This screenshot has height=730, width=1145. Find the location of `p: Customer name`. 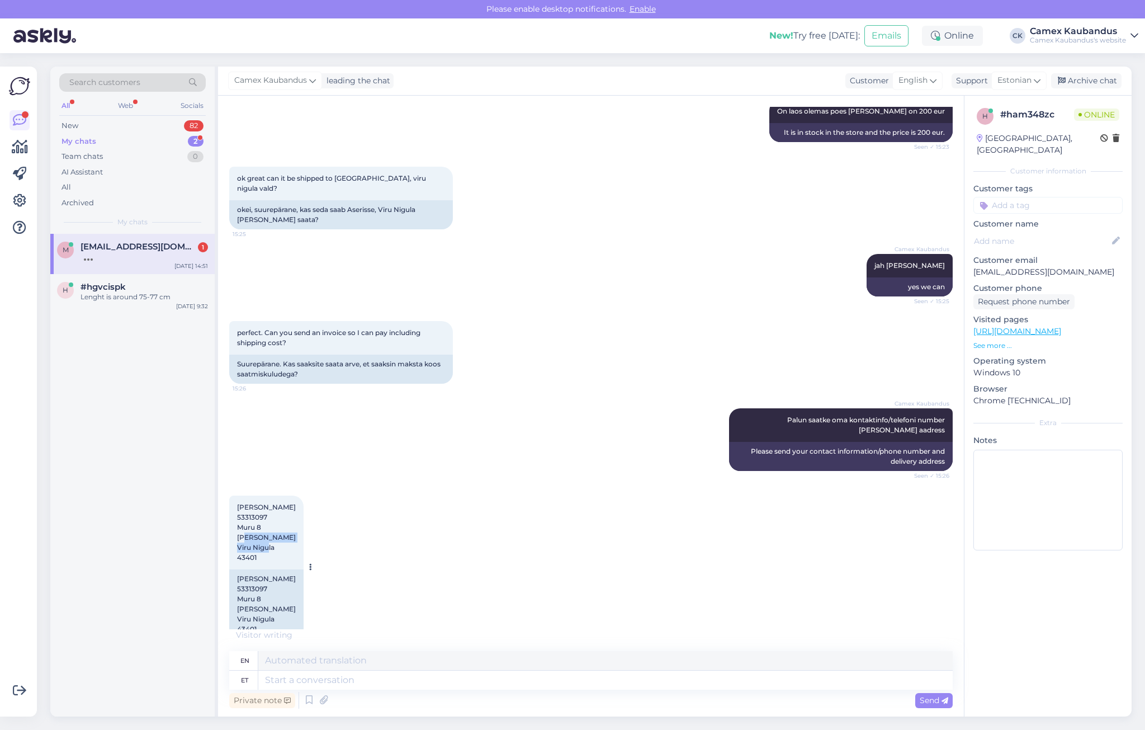

p: Customer name is located at coordinates (1048, 224).